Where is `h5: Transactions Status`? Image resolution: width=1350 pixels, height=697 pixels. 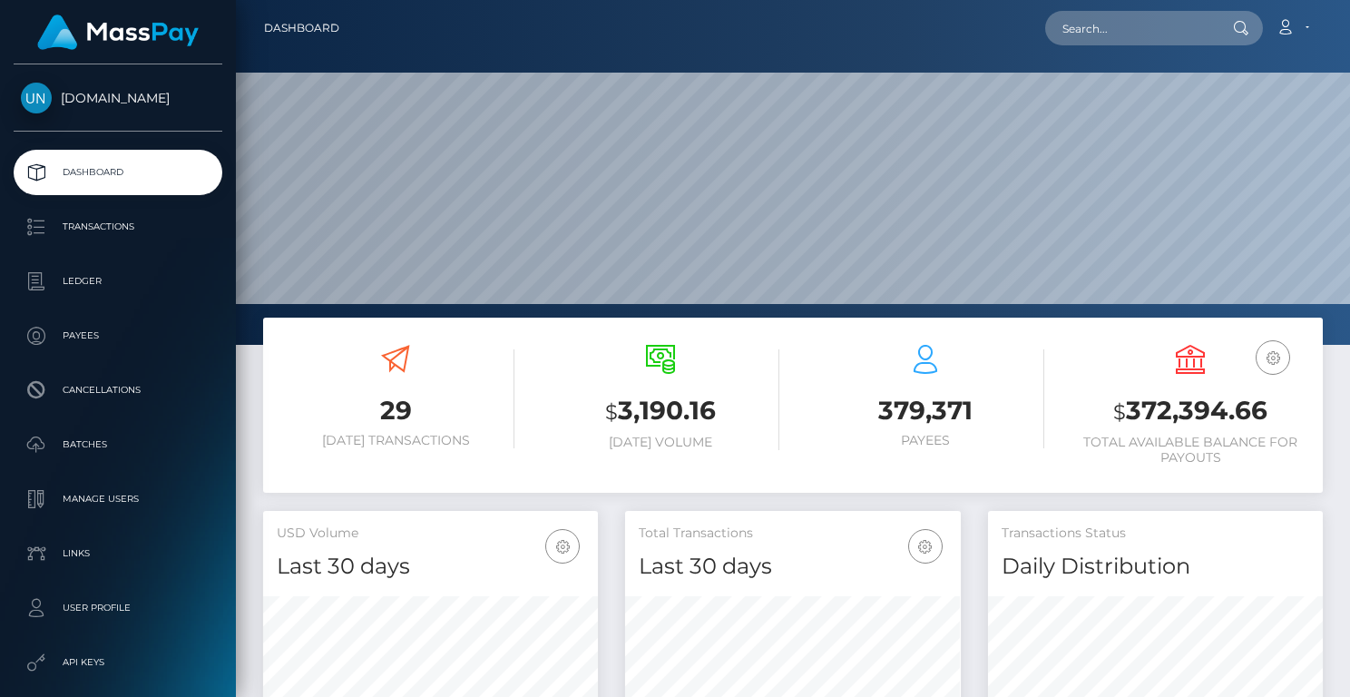 h5: Transactions Status is located at coordinates (1155, 534).